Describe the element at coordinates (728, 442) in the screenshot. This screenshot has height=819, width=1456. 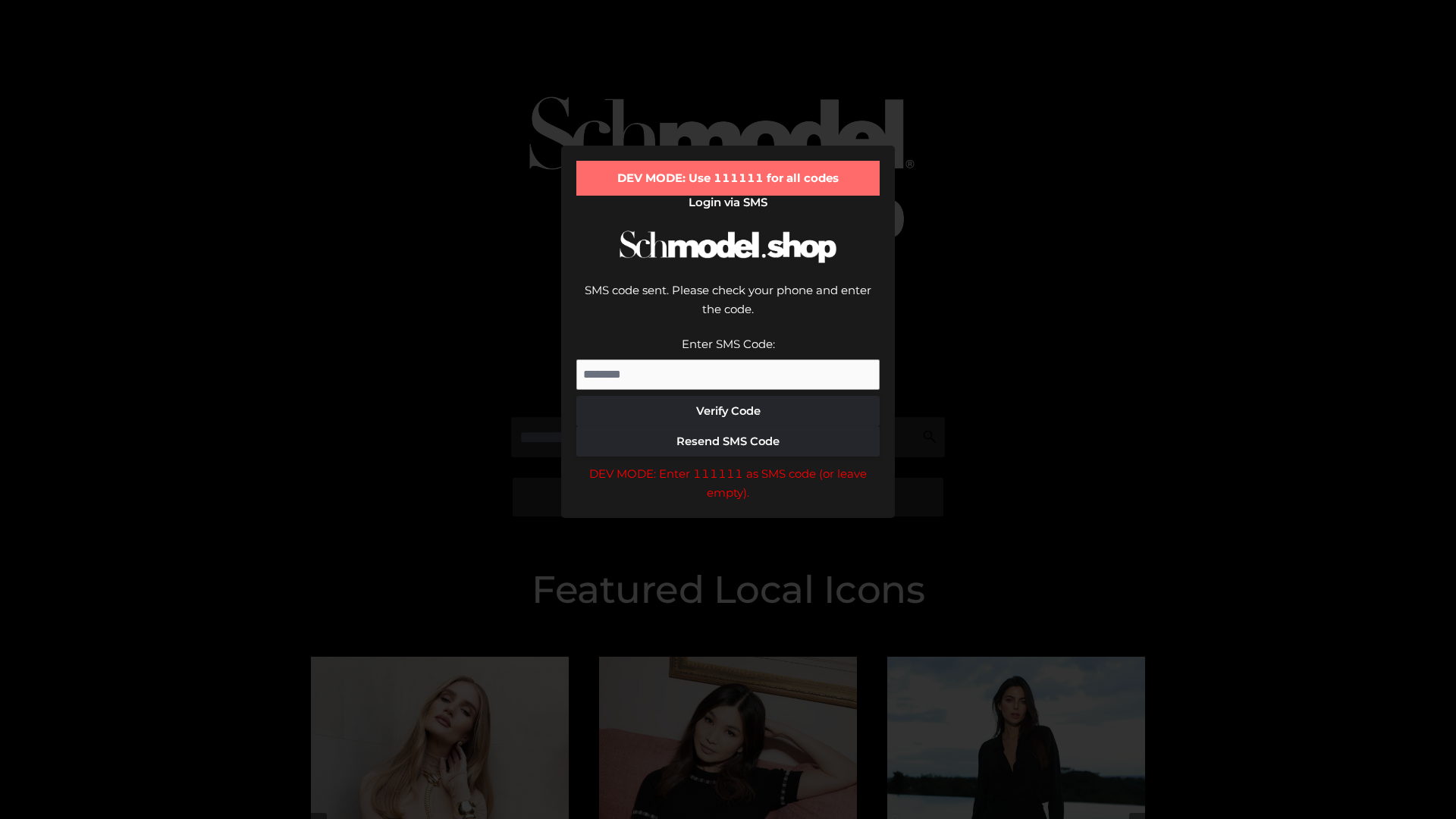
I see `button: Resend SMS Code` at that location.